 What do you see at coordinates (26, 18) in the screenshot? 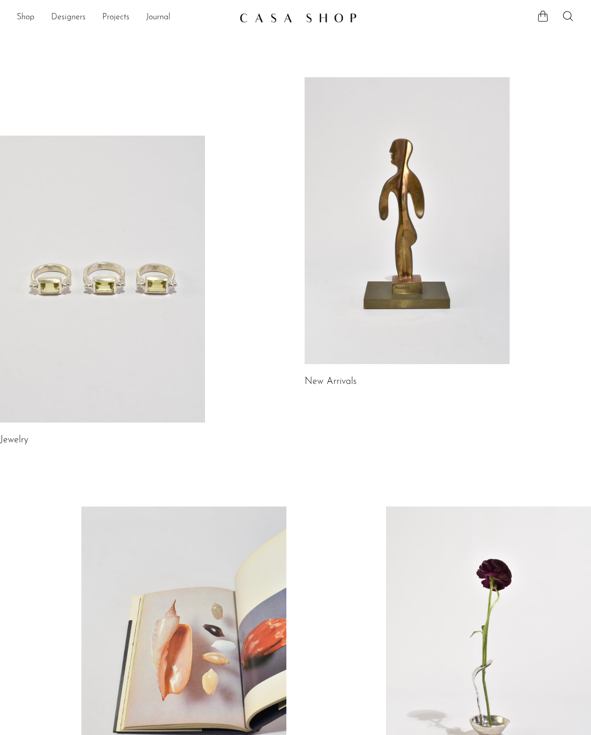
I see `a: Shop` at bounding box center [26, 18].